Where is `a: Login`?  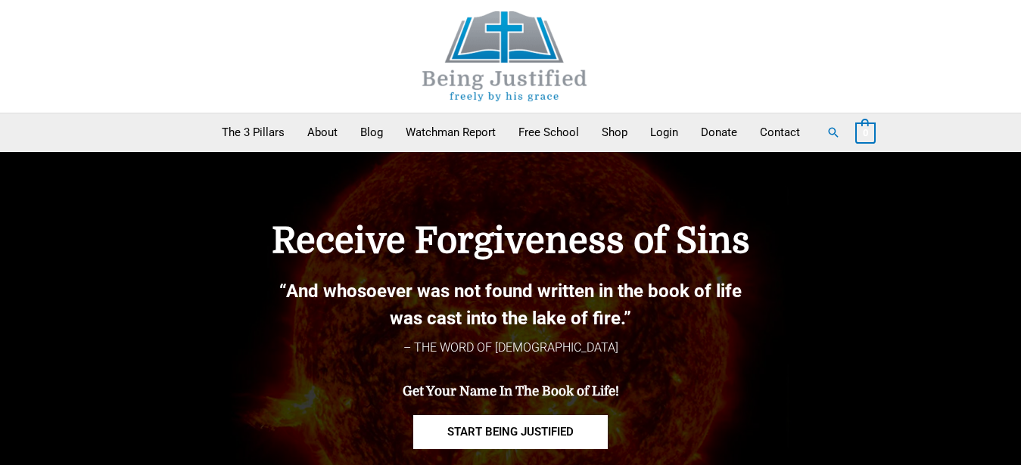
a: Login is located at coordinates (664, 132).